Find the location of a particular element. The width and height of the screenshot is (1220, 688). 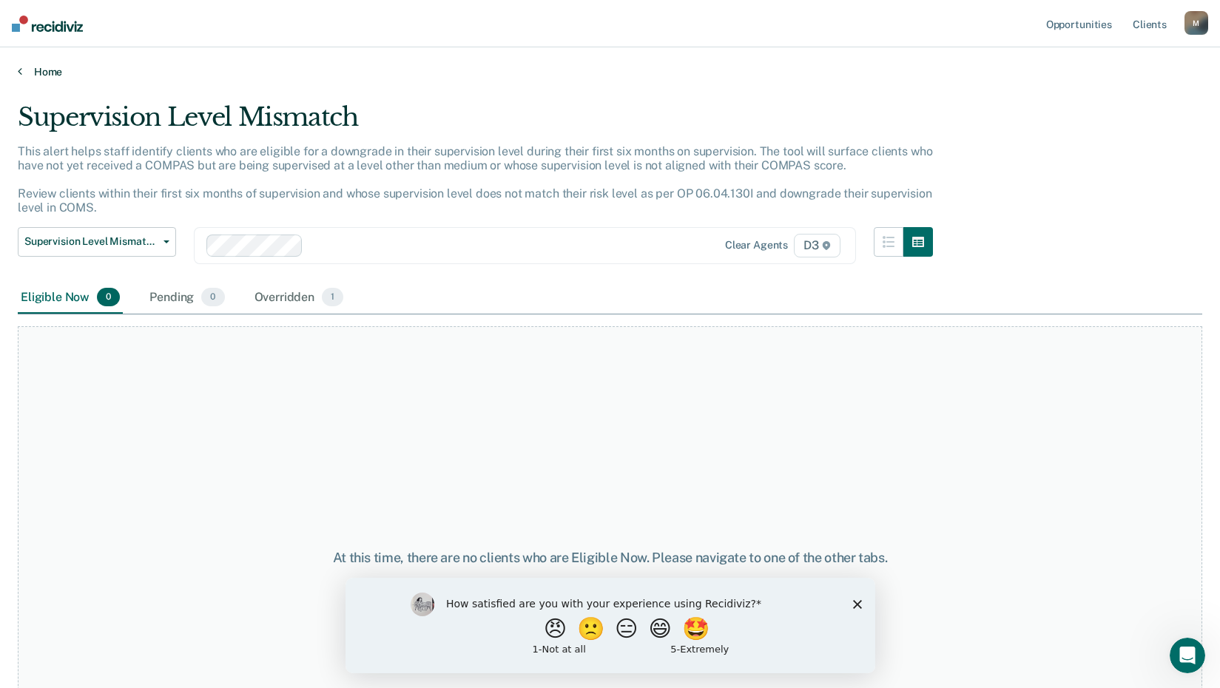

p: This alert helps staff identify clients who are eligible for a downgrade in their supervision lev... is located at coordinates (475, 180).